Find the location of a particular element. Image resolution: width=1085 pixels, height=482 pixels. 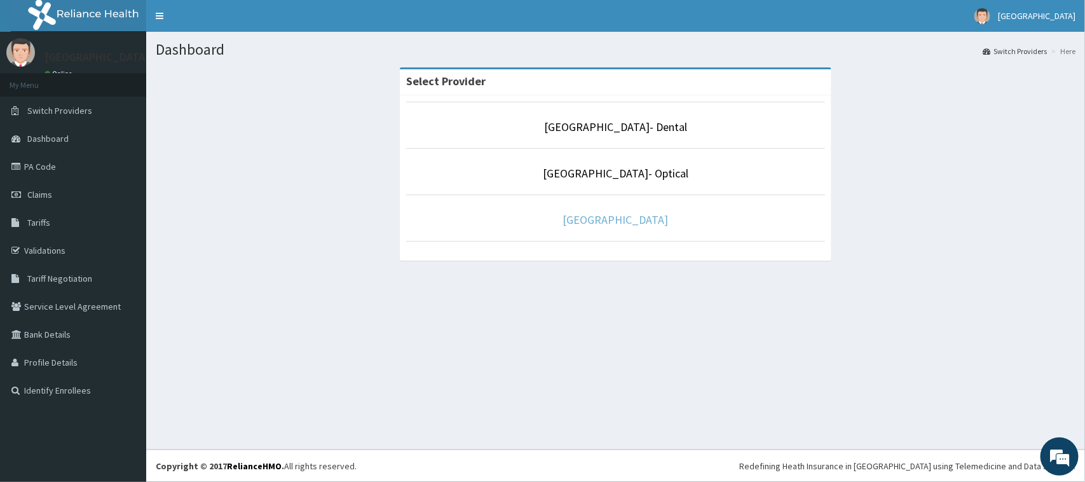

a: Switch Providers is located at coordinates (1014, 51).